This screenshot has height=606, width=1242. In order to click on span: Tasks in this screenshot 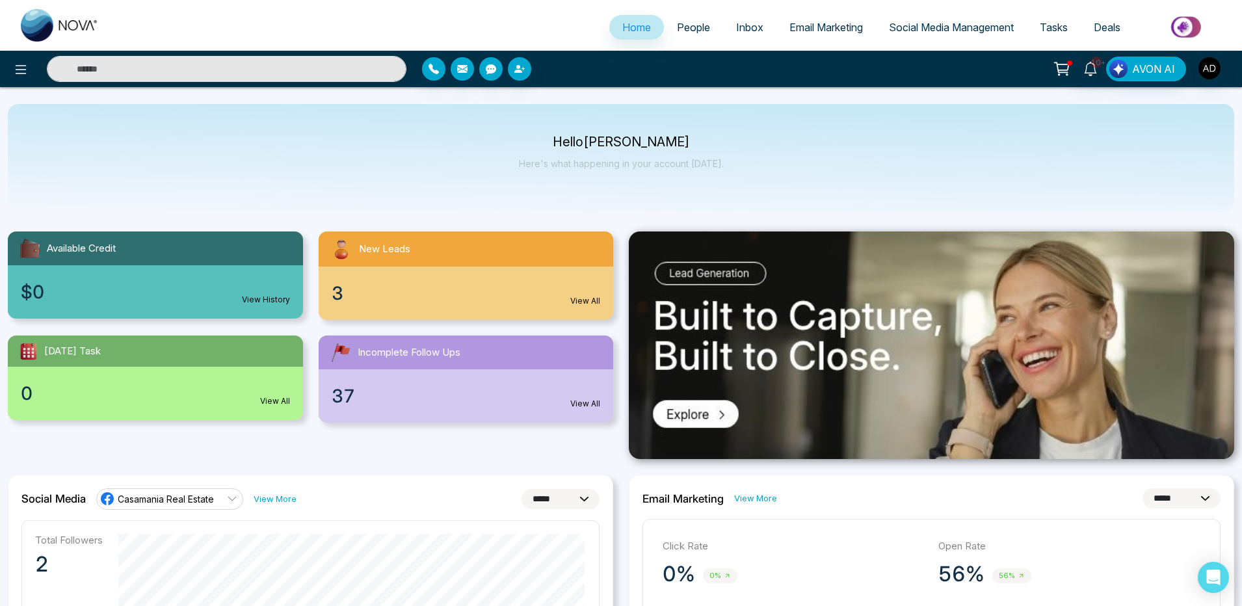, I will do `click(1053, 27)`.